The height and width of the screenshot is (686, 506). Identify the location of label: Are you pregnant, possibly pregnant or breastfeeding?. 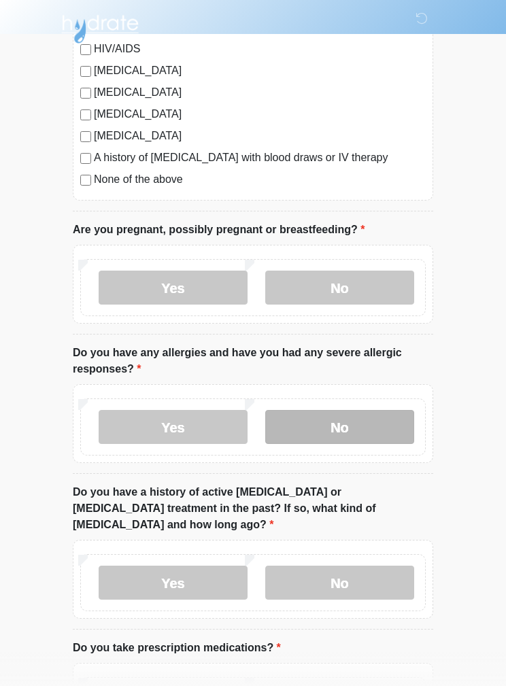
(218, 230).